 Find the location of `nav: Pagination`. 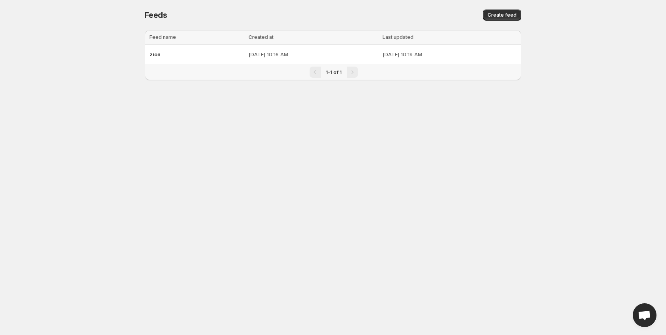

nav: Pagination is located at coordinates (333, 72).